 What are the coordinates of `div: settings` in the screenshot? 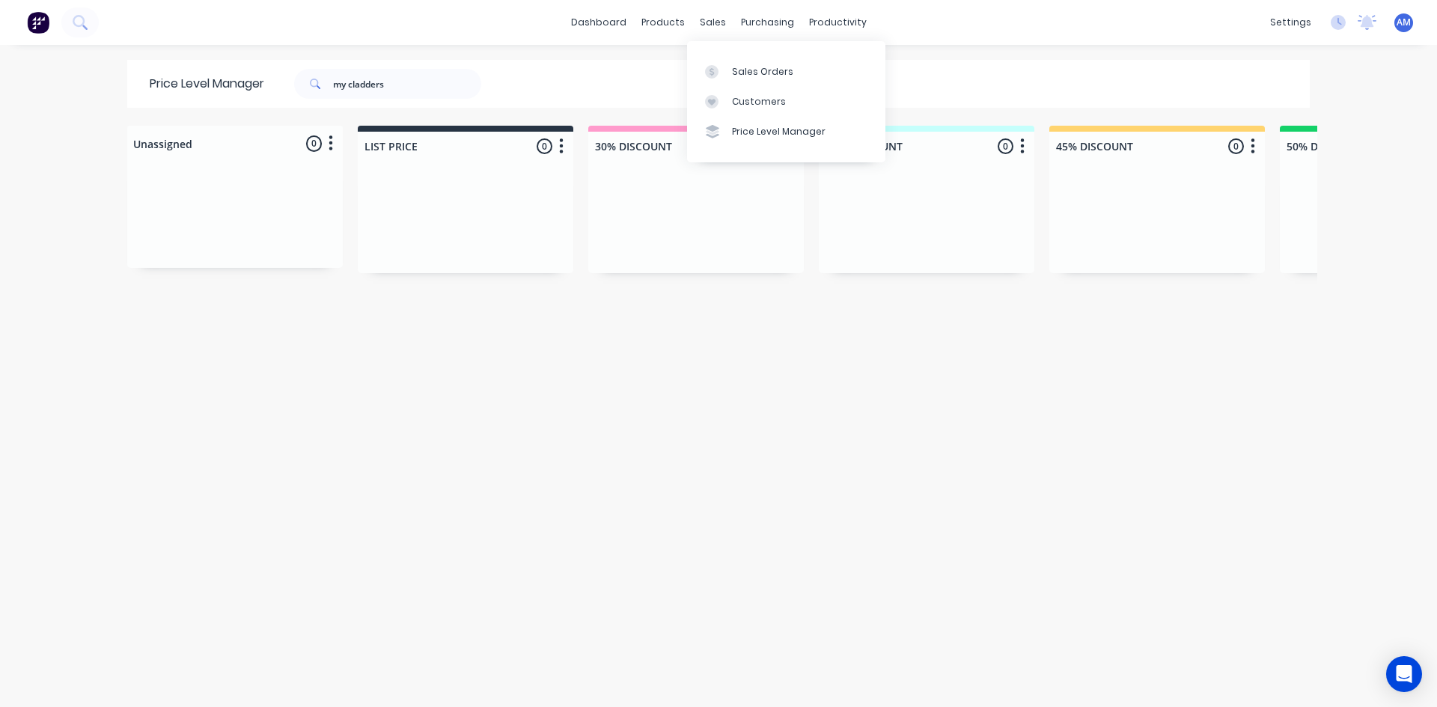 It's located at (1291, 22).